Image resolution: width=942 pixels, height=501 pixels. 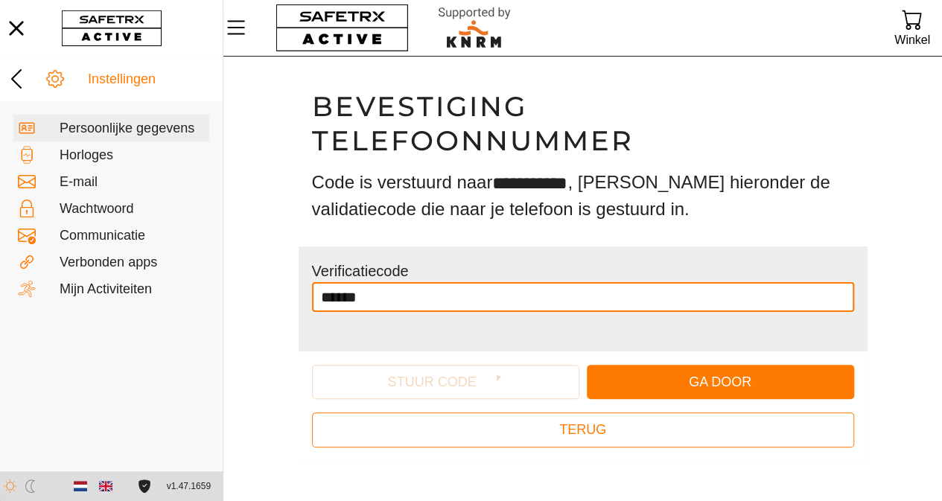 I want to click on button: Ga door, so click(x=720, y=382).